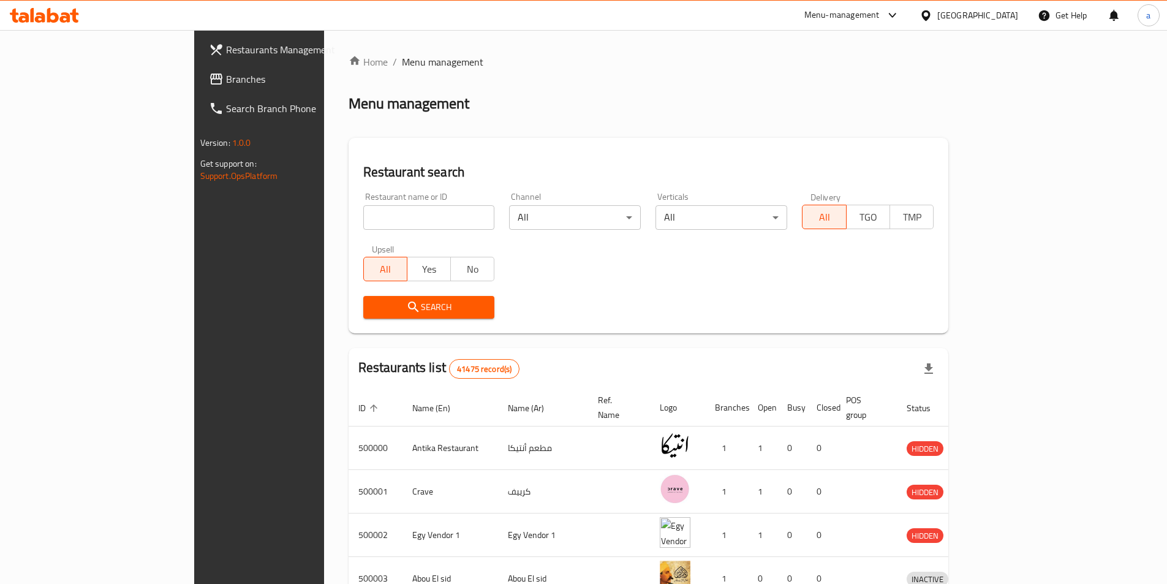 The width and height of the screenshot is (1167, 584). Describe the element at coordinates (303, 108) in the screenshot. I see `span: Search Branch Phone` at that location.